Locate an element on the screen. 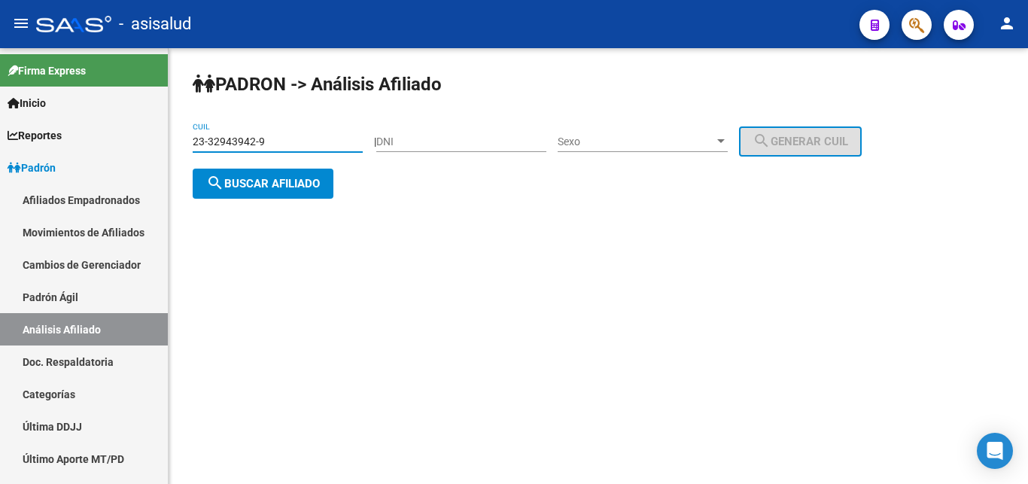 This screenshot has width=1028, height=484. span: Padrón is located at coordinates (32, 168).